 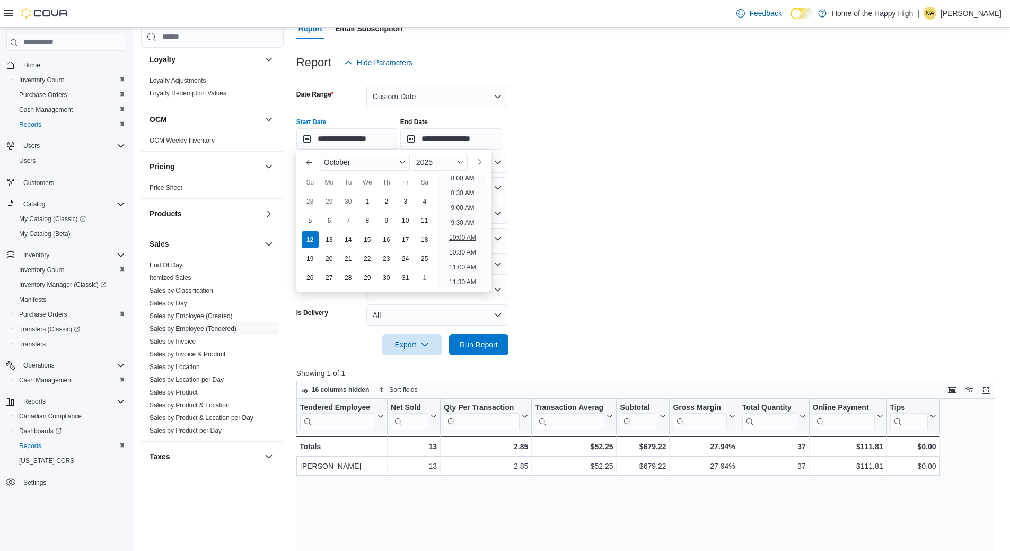 I want to click on div: $52.25, so click(x=574, y=447).